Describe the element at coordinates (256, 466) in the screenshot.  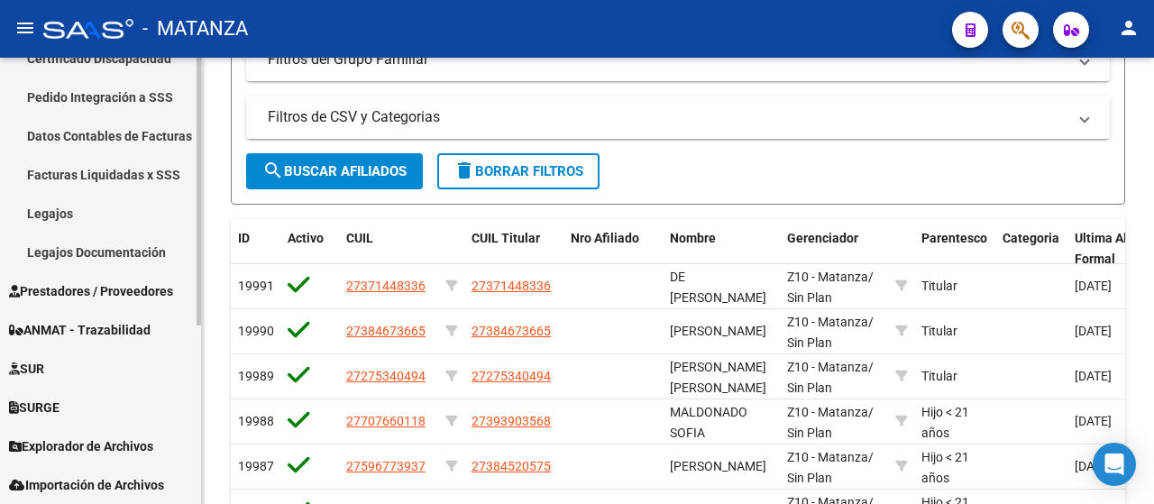
I see `span: 19987` at that location.